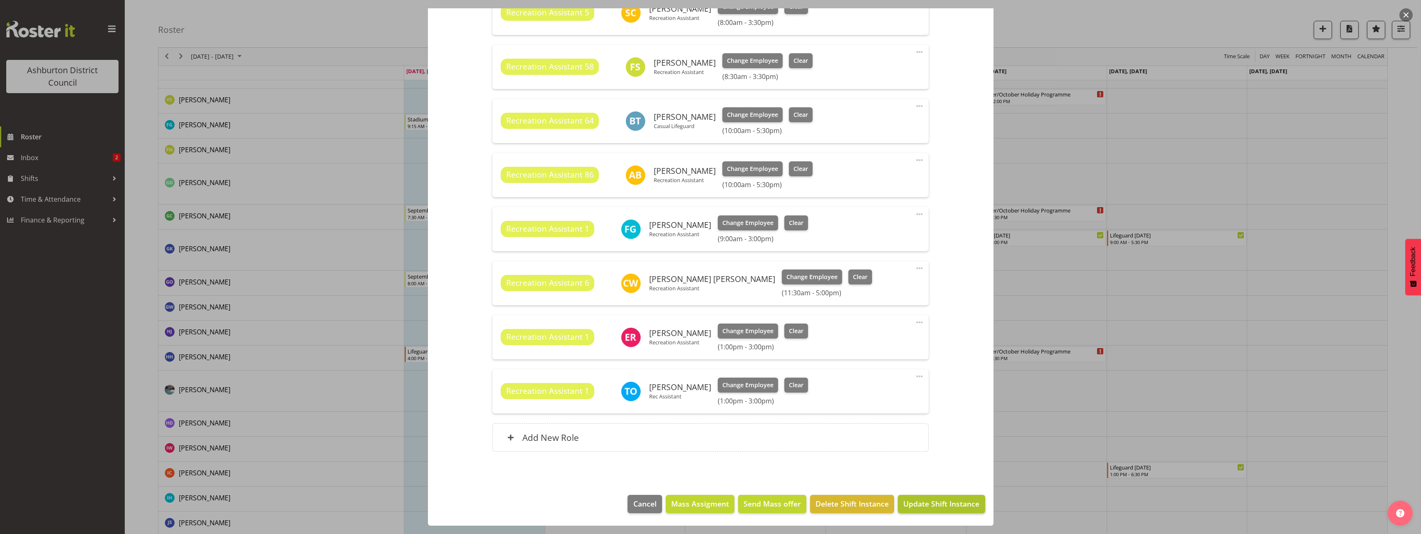 This screenshot has width=1421, height=534. I want to click on button: Delete Shift Instance, so click(852, 504).